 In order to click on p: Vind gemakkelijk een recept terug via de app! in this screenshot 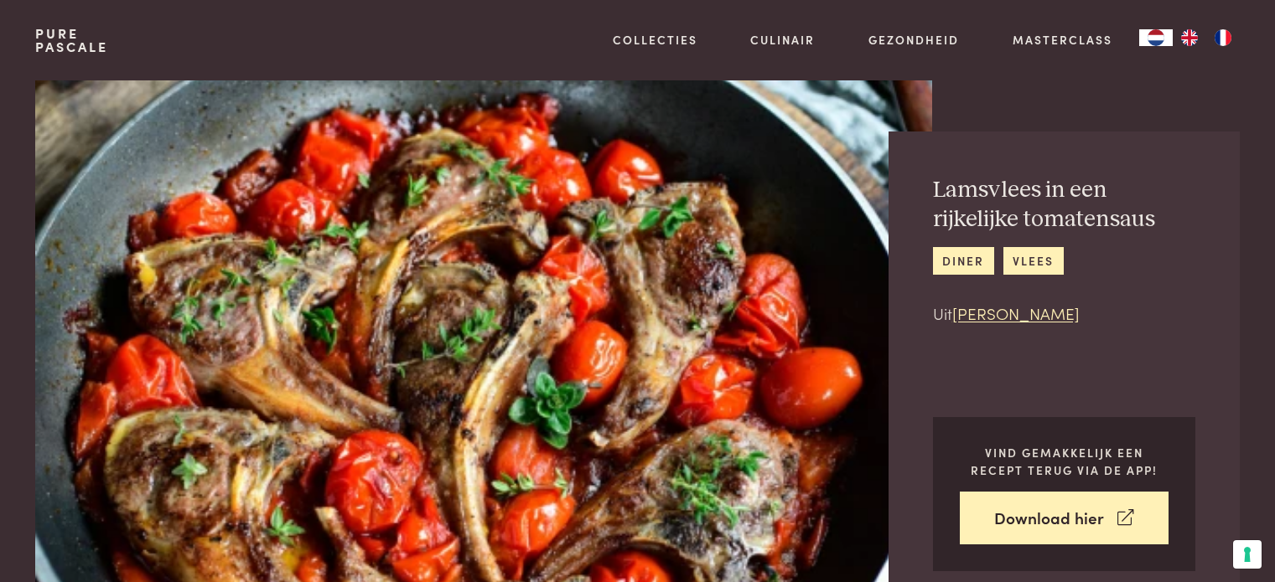, I will do `click(1063, 461)`.